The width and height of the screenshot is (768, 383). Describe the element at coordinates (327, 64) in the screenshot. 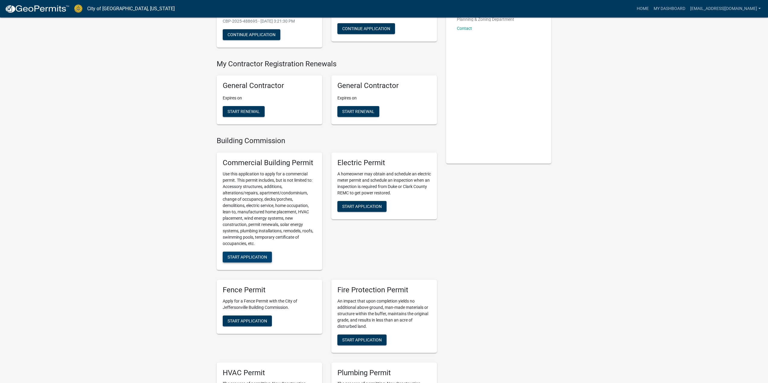

I see `h4: My Contractor Registration Renewals` at that location.